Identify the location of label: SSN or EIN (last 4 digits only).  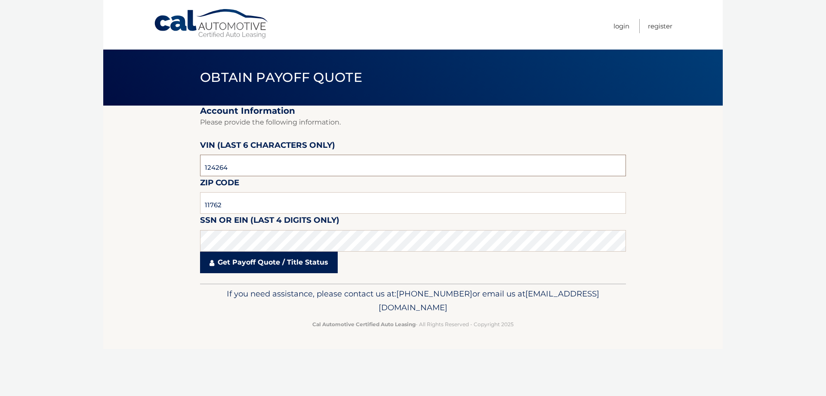
(270, 221).